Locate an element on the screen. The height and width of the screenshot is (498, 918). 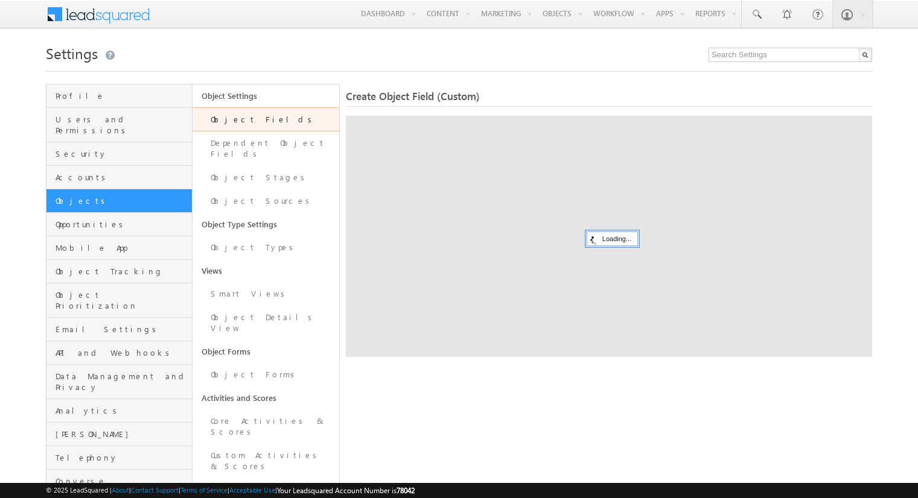
a: Object Sources is located at coordinates (265, 201).